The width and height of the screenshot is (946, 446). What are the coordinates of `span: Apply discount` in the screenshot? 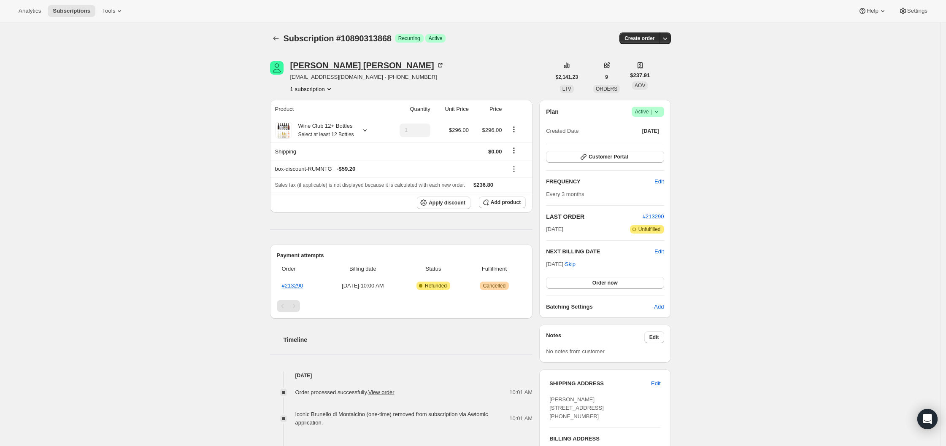 It's located at (447, 203).